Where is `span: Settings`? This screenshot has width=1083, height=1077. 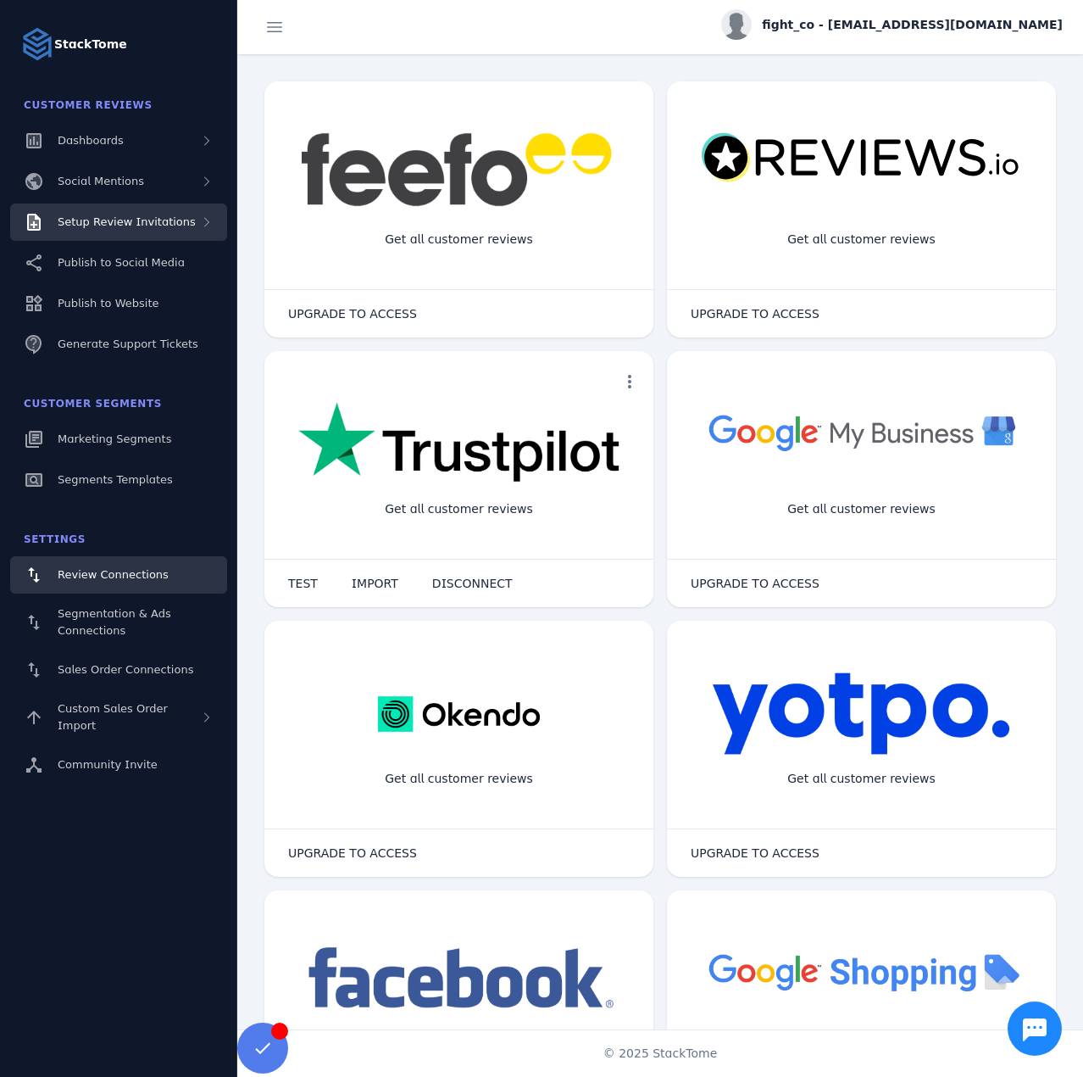
span: Settings is located at coordinates (54, 539).